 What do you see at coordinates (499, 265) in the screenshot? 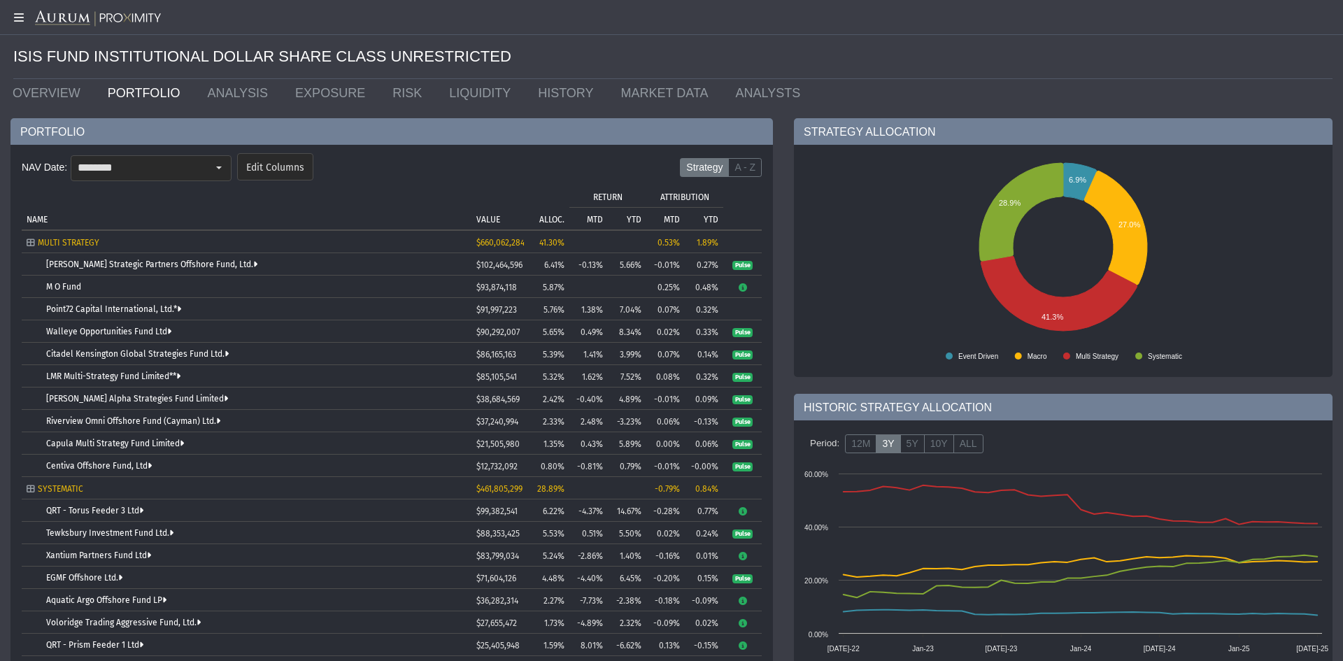
I see `span: $102,464,596` at bounding box center [499, 265].